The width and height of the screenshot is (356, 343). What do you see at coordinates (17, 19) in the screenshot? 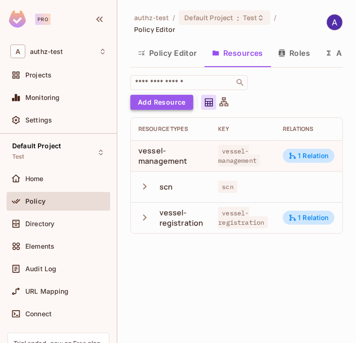
I see `img: SReyMgAAAABJRU5ErkJggg==` at bounding box center [17, 19].